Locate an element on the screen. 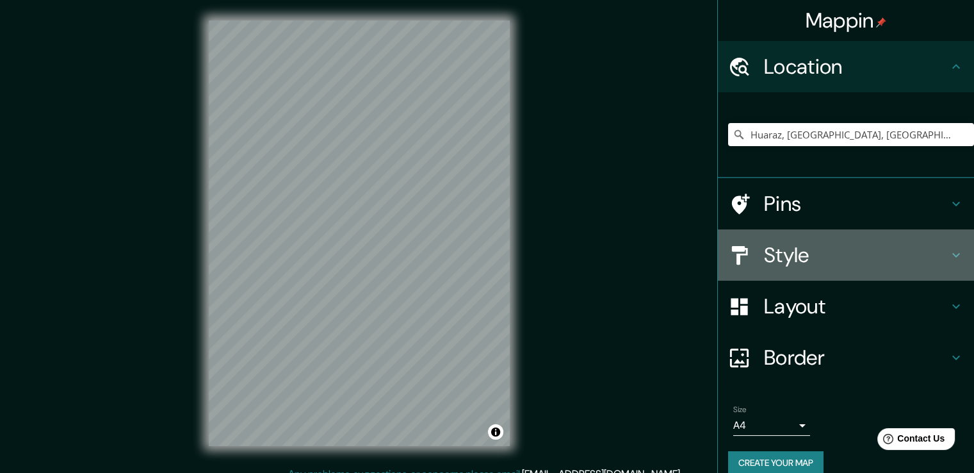 This screenshot has width=974, height=473. div: A4 is located at coordinates (772, 425).